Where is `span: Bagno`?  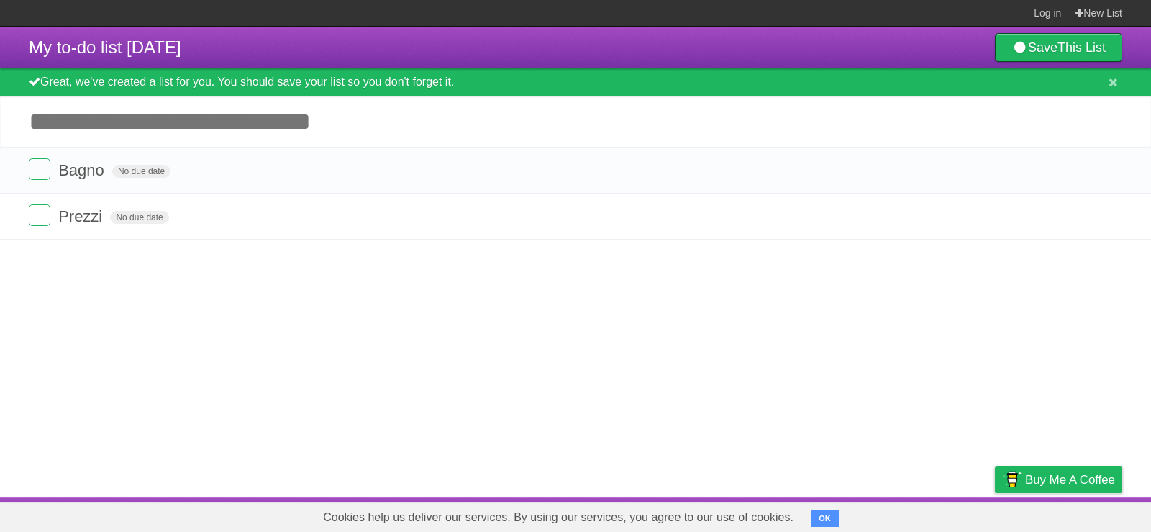
span: Bagno is located at coordinates (83, 170).